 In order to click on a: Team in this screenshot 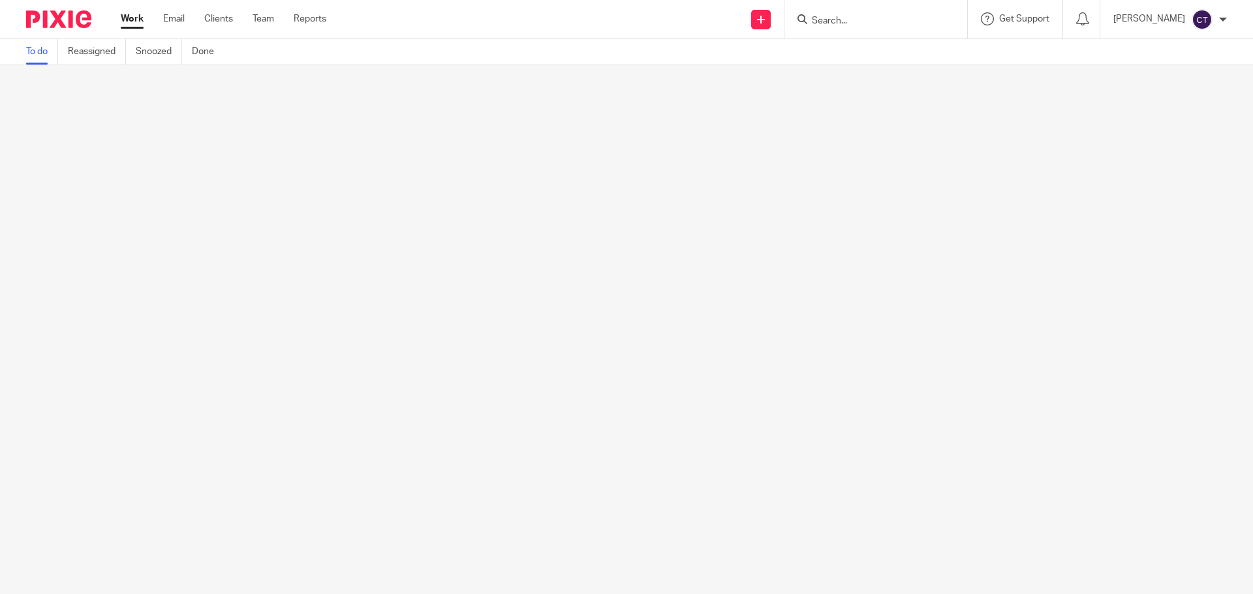, I will do `click(263, 19)`.